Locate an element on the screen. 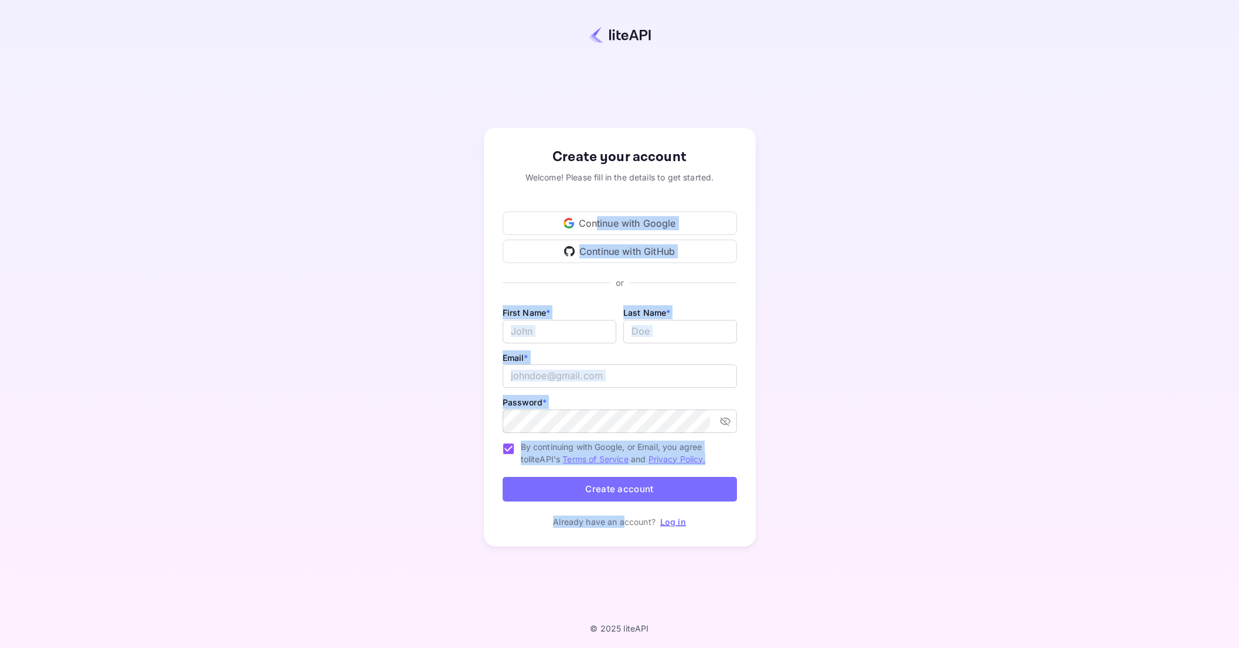 This screenshot has height=648, width=1239. a: Terms of Service is located at coordinates (595, 459).